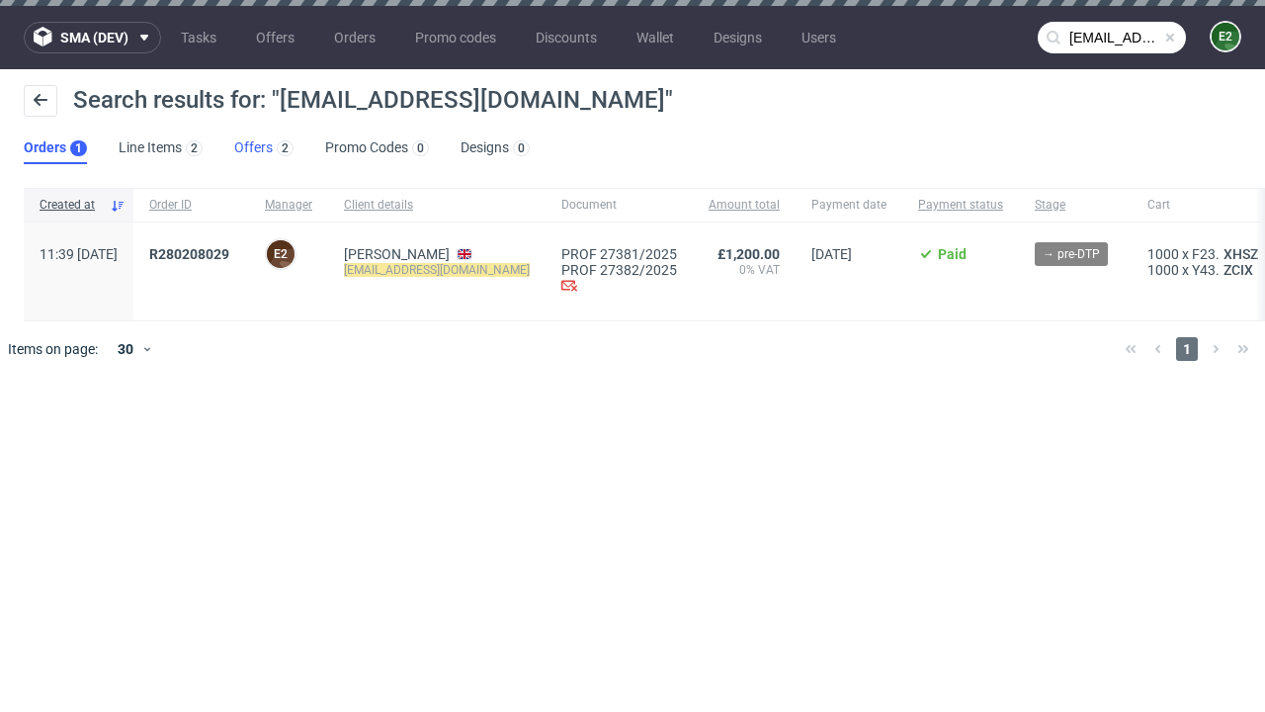 This screenshot has height=712, width=1265. What do you see at coordinates (655, 38) in the screenshot?
I see `a: Wallet` at bounding box center [655, 38].